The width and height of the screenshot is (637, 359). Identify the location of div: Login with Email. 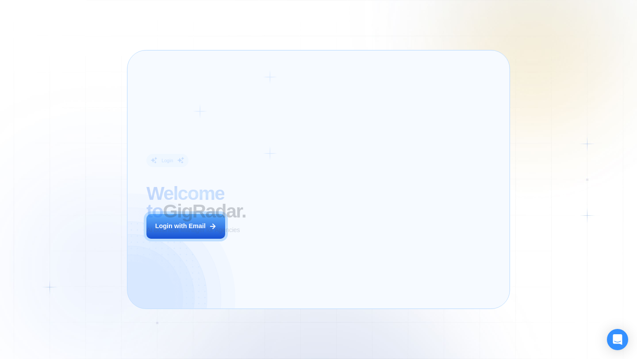
(181, 227).